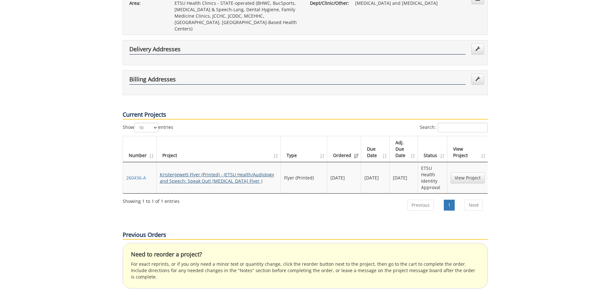  What do you see at coordinates (305, 235) in the screenshot?
I see `p: Previous Orders` at bounding box center [305, 235].